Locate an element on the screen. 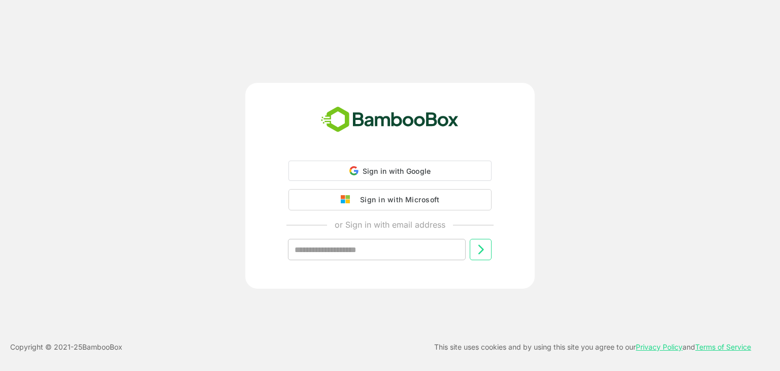 Image resolution: width=780 pixels, height=371 pixels. p: This site uses cookies and by using this site you agree to our and is located at coordinates (593, 347).